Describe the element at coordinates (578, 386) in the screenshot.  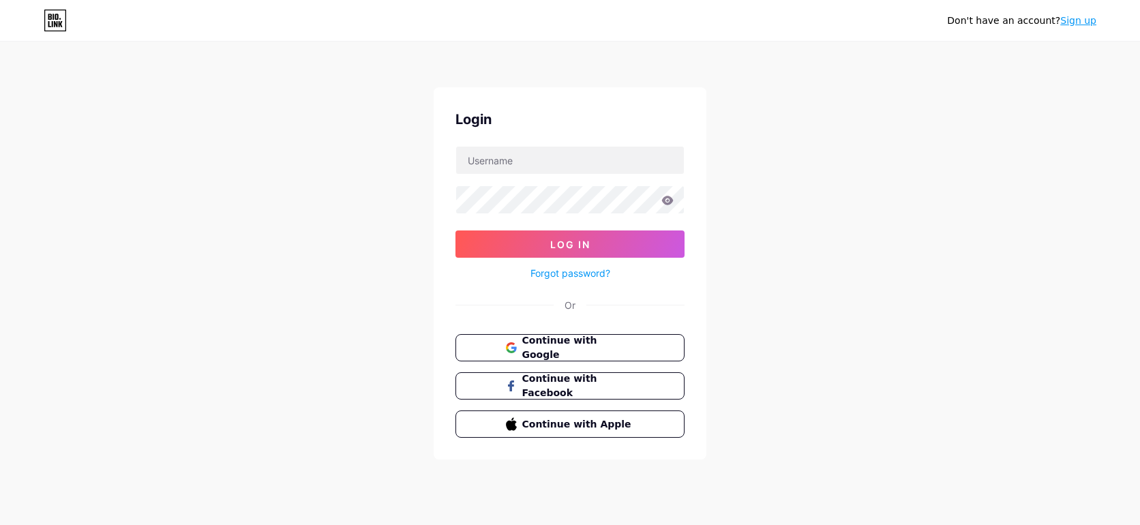
I see `span: Continue with Facebook` at that location.